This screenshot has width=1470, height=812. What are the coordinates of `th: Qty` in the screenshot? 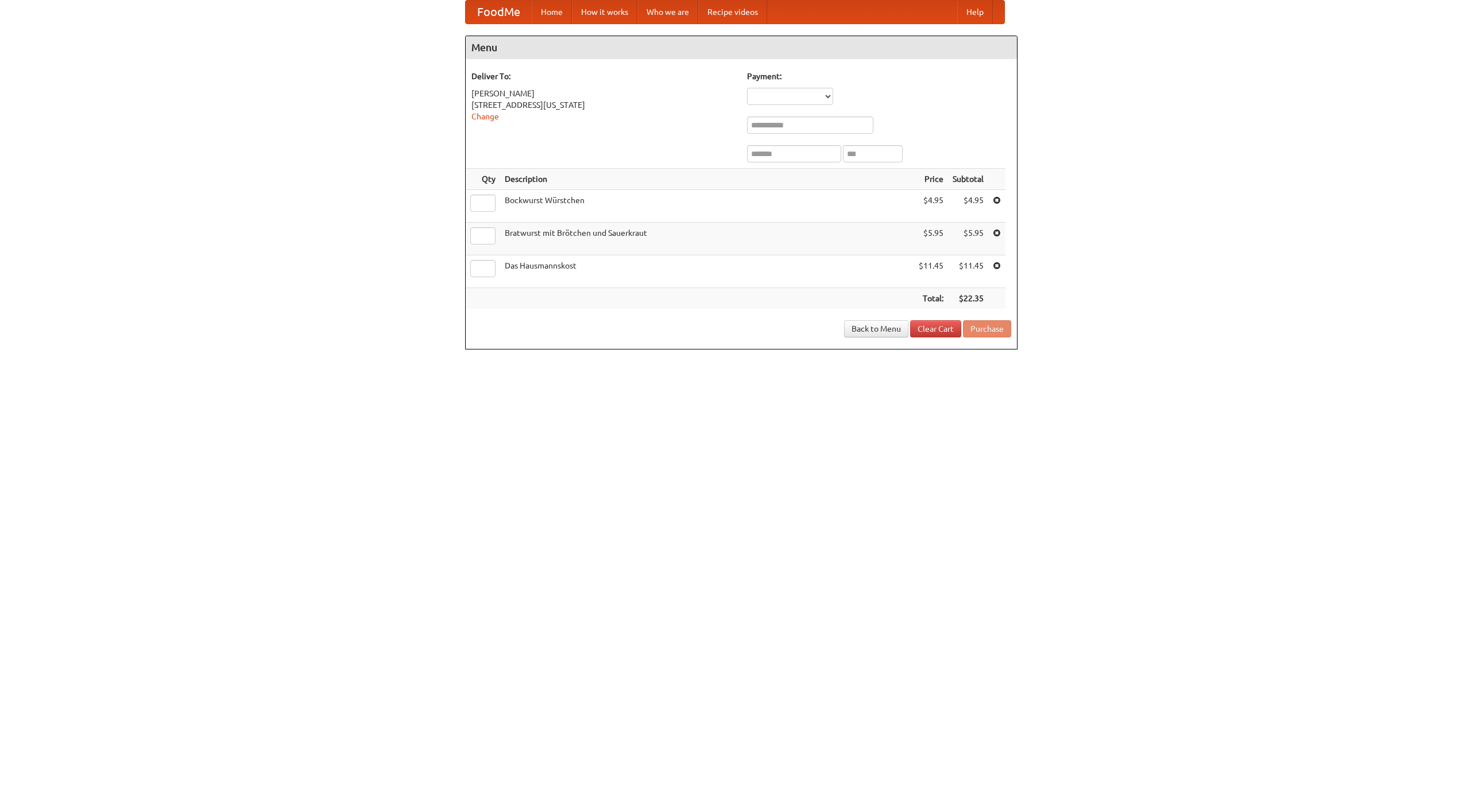 It's located at (483, 179).